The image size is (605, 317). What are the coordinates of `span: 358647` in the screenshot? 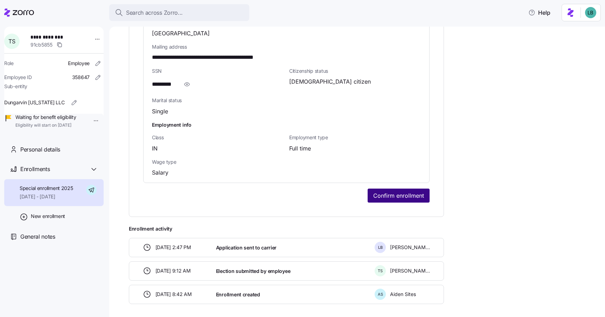 It's located at (81, 77).